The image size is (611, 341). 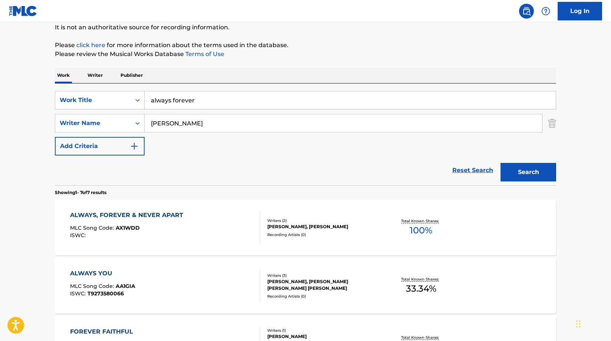 What do you see at coordinates (63, 75) in the screenshot?
I see `p: Work` at bounding box center [63, 75].